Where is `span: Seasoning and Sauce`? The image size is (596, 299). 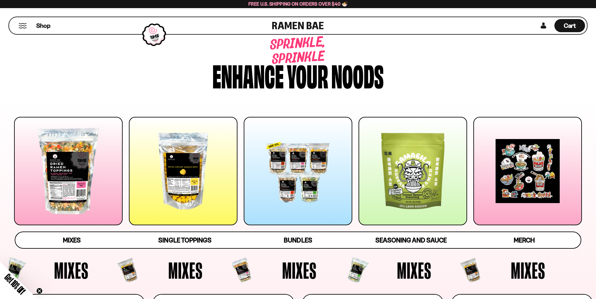
span: Seasoning and Sauce is located at coordinates (411, 240).